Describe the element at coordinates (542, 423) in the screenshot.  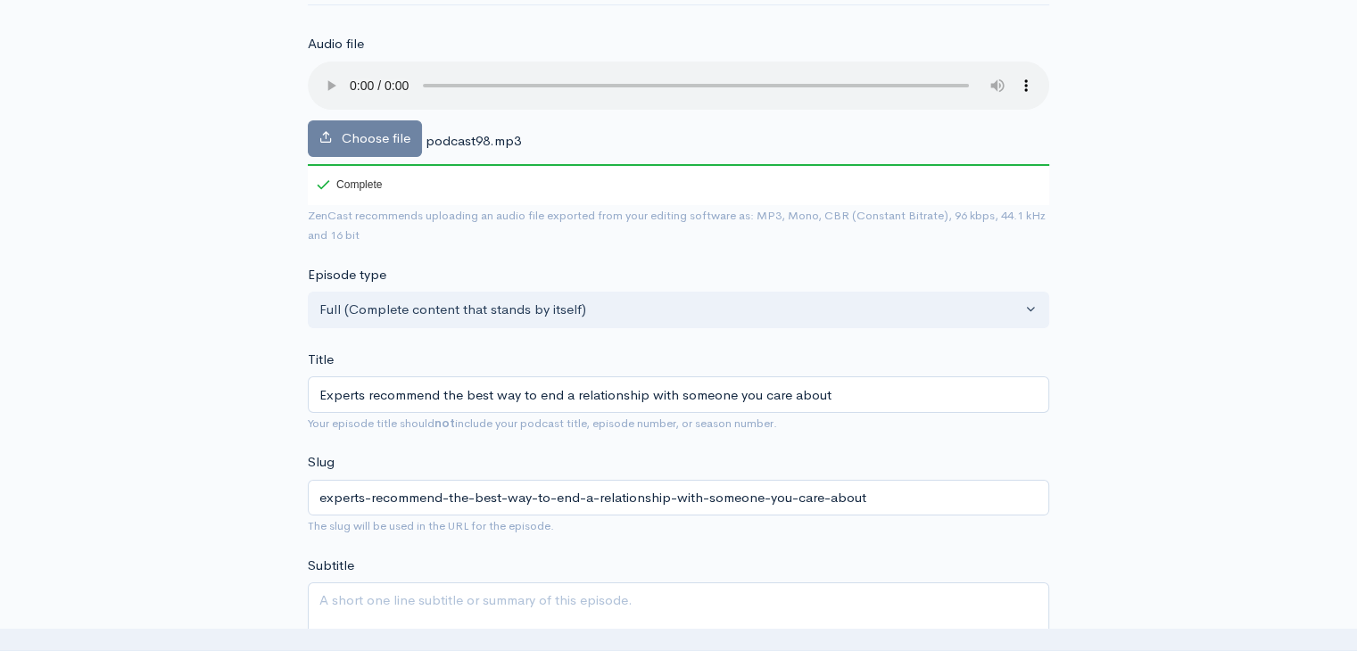
I see `small: Your episode title should include your podcast title, episode number, or season number.` at that location.